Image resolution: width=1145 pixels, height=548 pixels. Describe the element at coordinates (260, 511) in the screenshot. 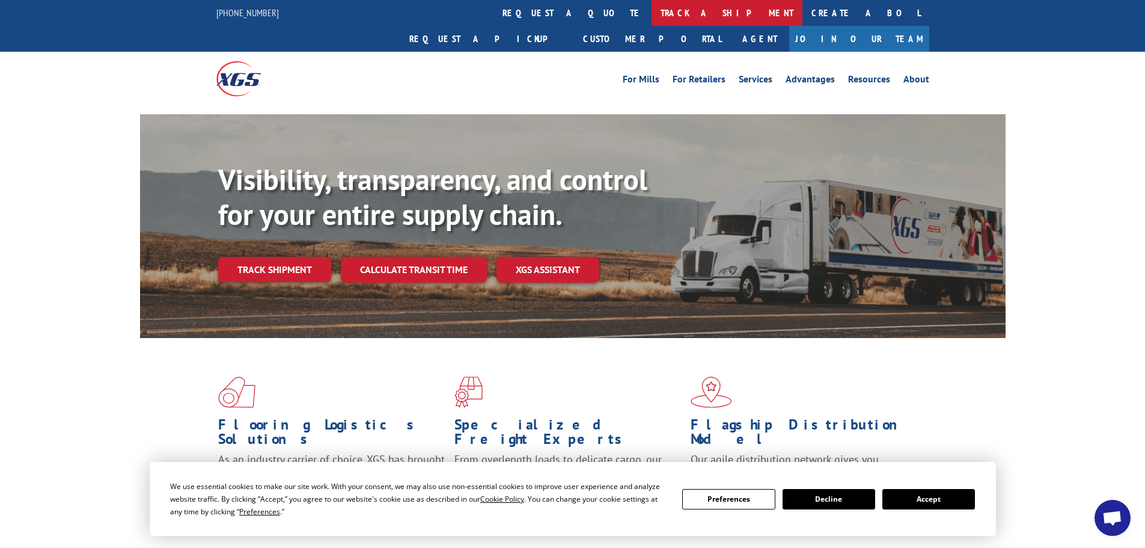

I see `span: Preferences` at that location.